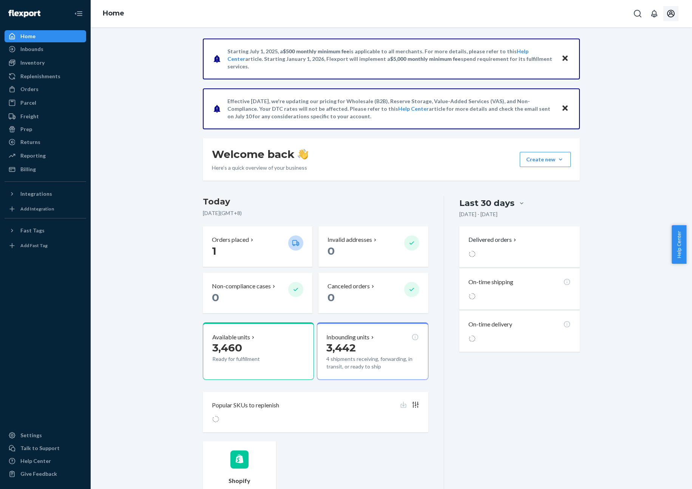 The width and height of the screenshot is (692, 489). I want to click on a: Add Fast Tag, so click(45, 245).